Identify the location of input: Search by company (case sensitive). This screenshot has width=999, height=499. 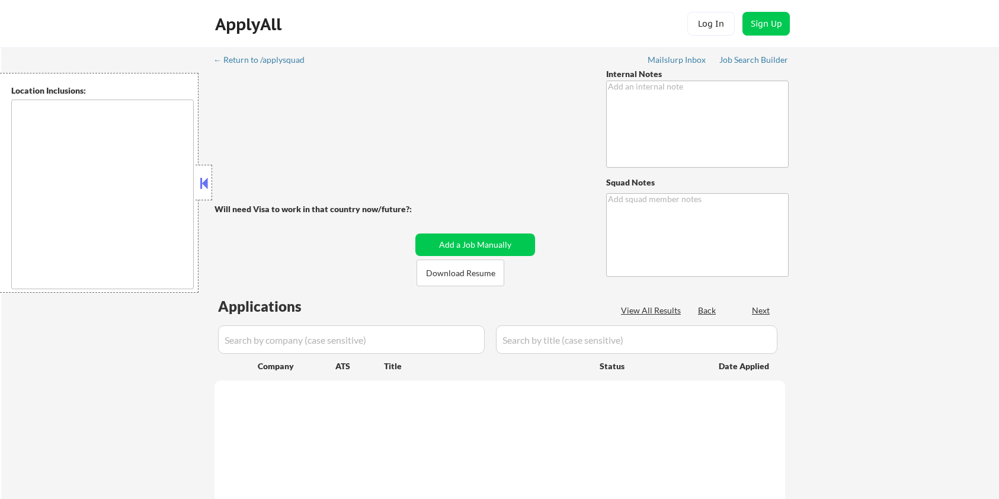
(351, 339).